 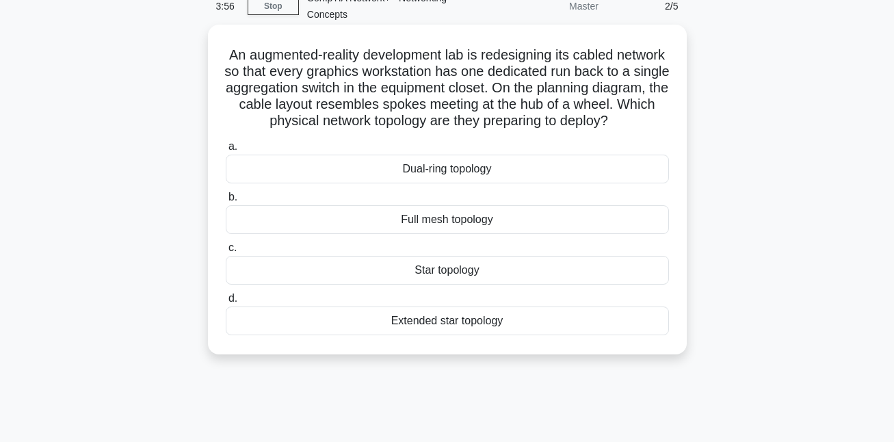 What do you see at coordinates (447, 321) in the screenshot?
I see `div: Extended star topology` at bounding box center [447, 321].